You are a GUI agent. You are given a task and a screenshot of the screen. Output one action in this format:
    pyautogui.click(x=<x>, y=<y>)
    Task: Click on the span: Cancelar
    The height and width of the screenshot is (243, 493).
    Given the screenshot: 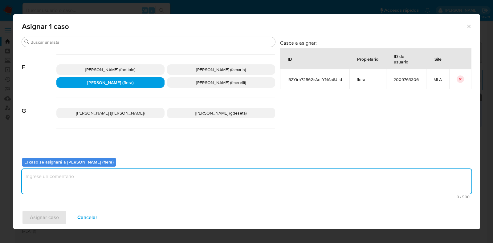 What is the action you would take?
    pyautogui.click(x=87, y=218)
    